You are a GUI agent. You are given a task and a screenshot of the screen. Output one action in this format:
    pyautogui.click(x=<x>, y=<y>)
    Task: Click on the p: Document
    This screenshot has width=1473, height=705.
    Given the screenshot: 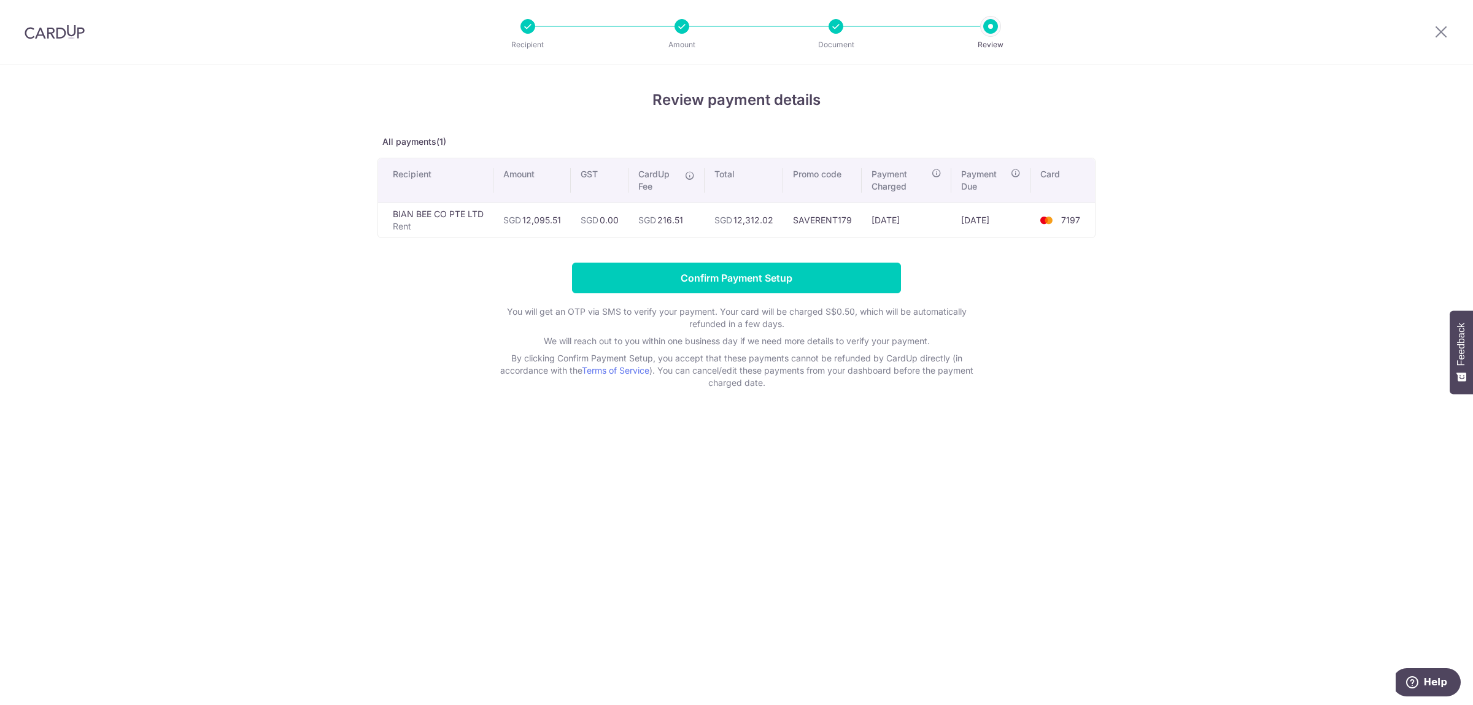 What is the action you would take?
    pyautogui.click(x=836, y=45)
    